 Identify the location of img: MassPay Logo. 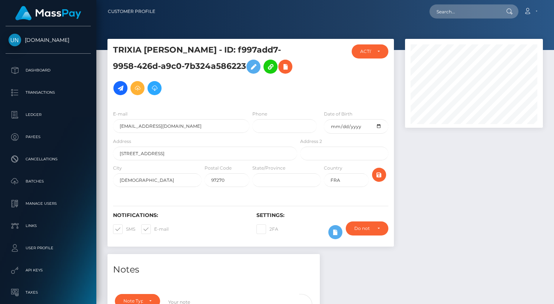
(48, 13).